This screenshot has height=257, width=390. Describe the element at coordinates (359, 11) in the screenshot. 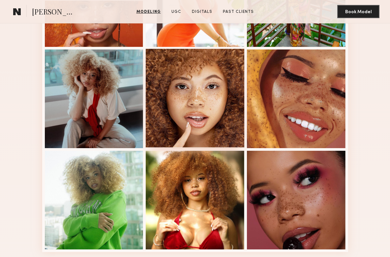

I see `a: Book Model` at that location.